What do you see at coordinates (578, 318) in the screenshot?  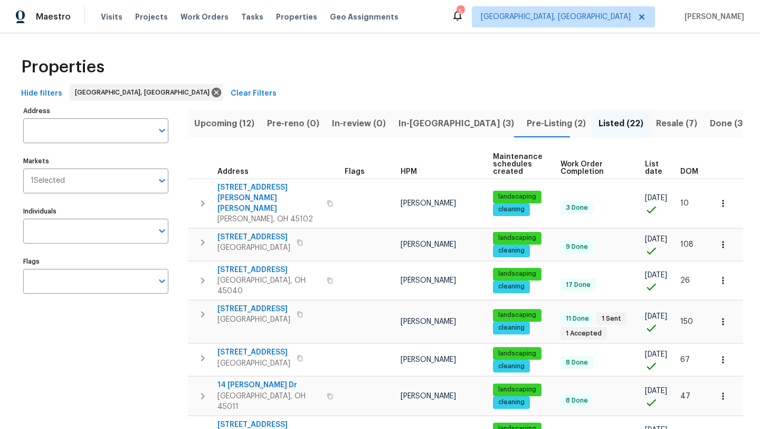 I see `span: 11 Done` at bounding box center [578, 318].